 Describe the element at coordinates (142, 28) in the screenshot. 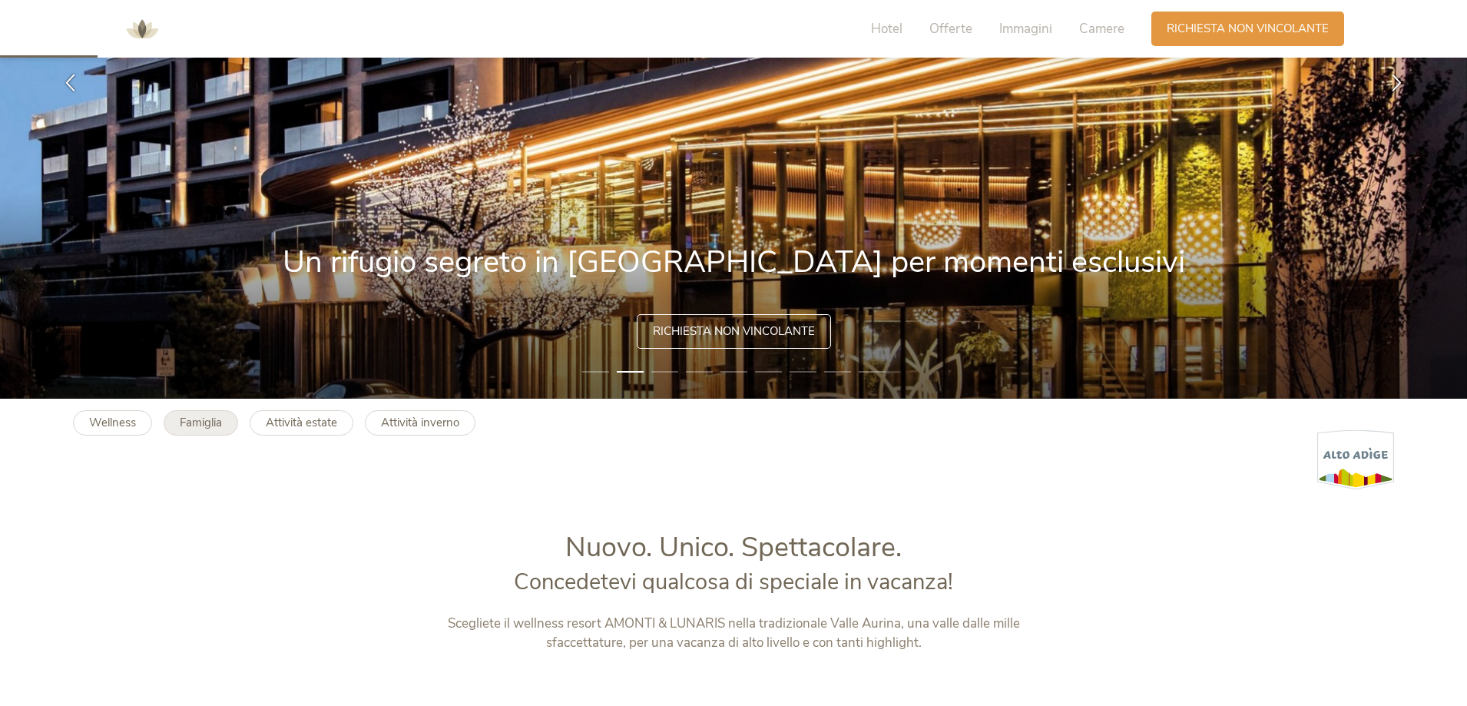

I see `a: AMONTI & LUNARIS Wellnessresort` at that location.